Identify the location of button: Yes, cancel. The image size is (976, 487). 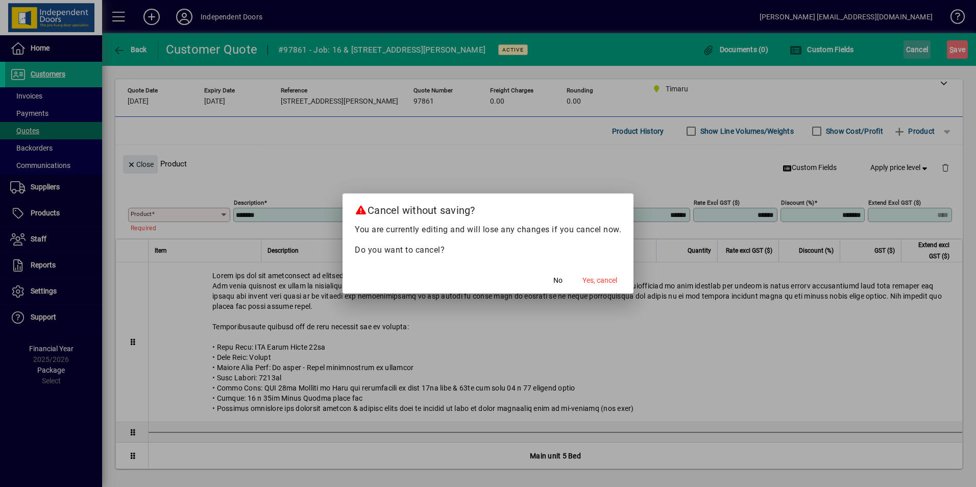
(600, 280).